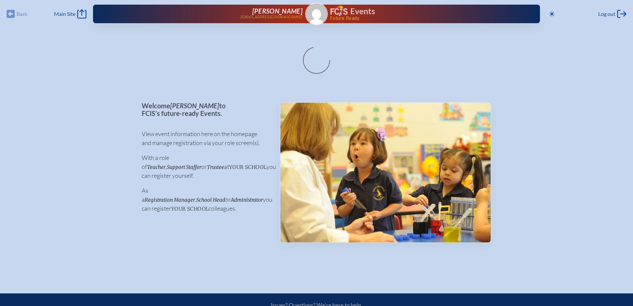 This screenshot has width=633, height=306. Describe the element at coordinates (205, 109) in the screenshot. I see `p: Welcome to FCIS’s future-ready Events.` at that location.